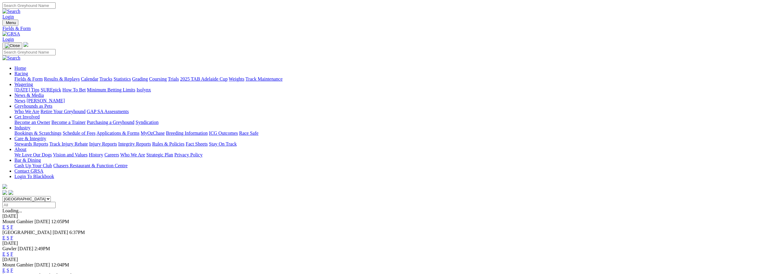  What do you see at coordinates (24, 84) in the screenshot?
I see `a: Wagering` at bounding box center [24, 84].